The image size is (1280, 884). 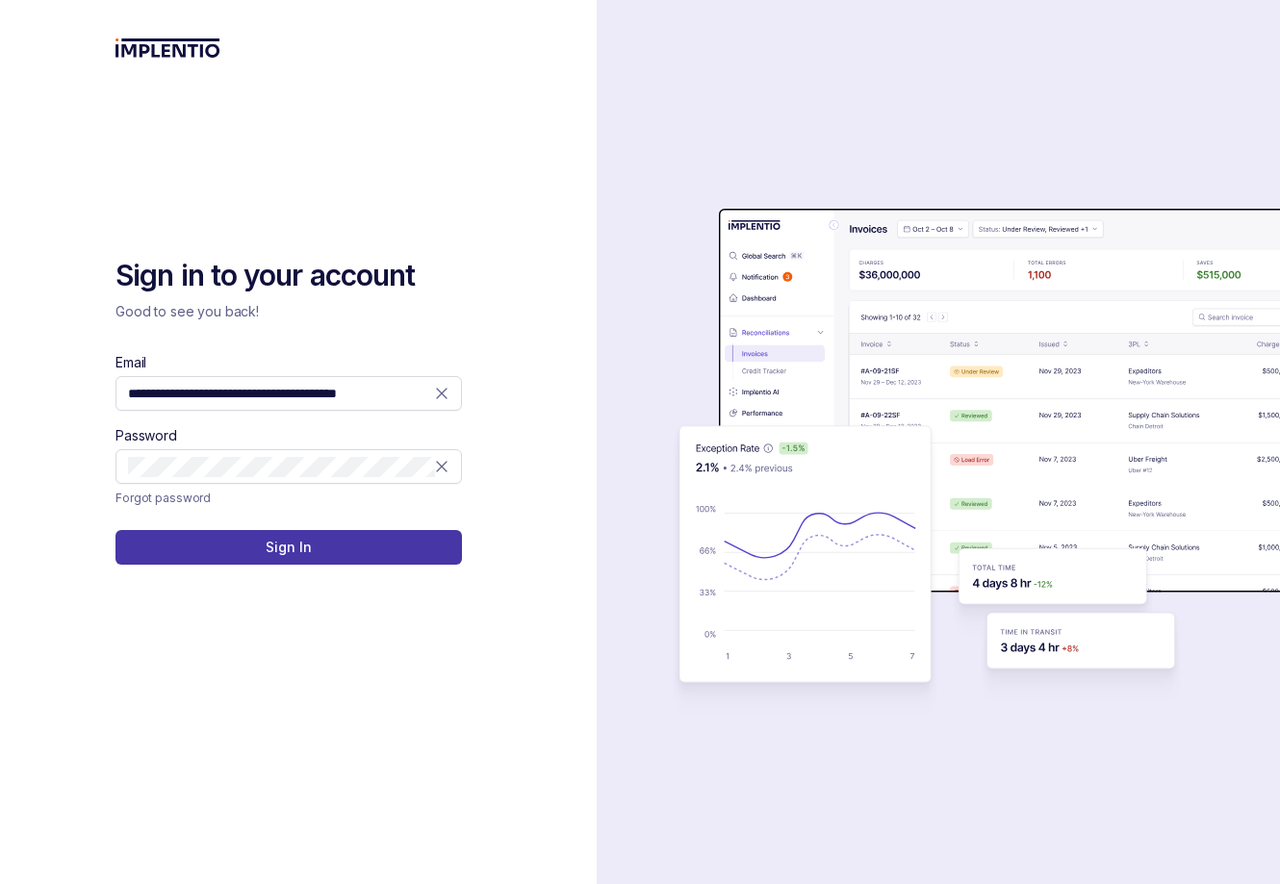 What do you see at coordinates (146, 436) in the screenshot?
I see `label: Password` at bounding box center [146, 436].